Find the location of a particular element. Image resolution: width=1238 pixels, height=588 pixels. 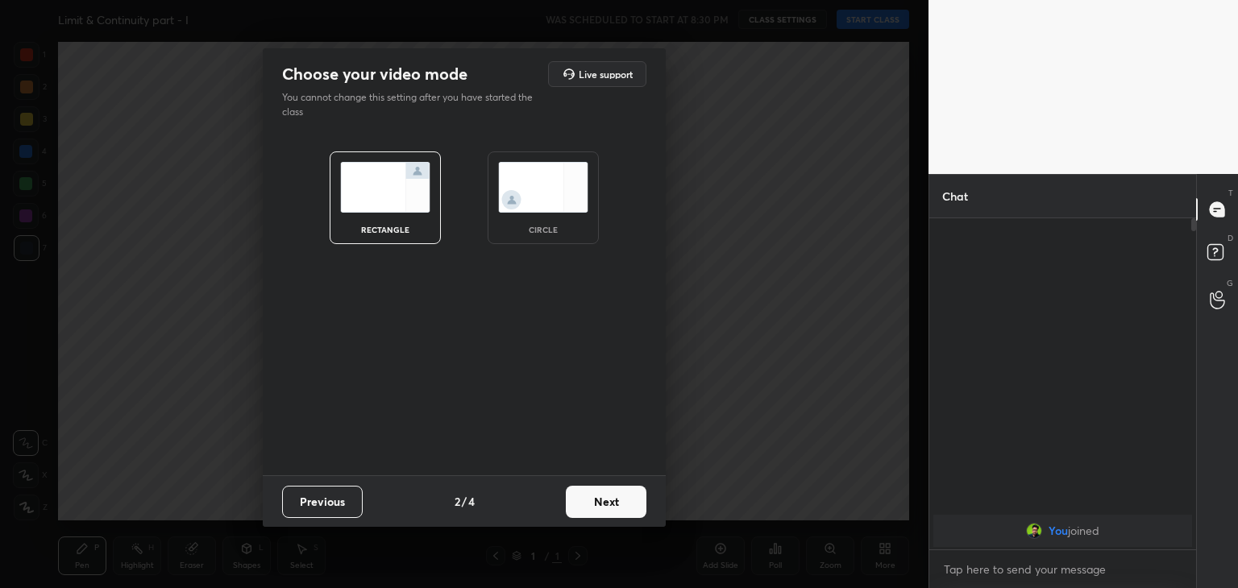

h4: 4 is located at coordinates (472, 501).